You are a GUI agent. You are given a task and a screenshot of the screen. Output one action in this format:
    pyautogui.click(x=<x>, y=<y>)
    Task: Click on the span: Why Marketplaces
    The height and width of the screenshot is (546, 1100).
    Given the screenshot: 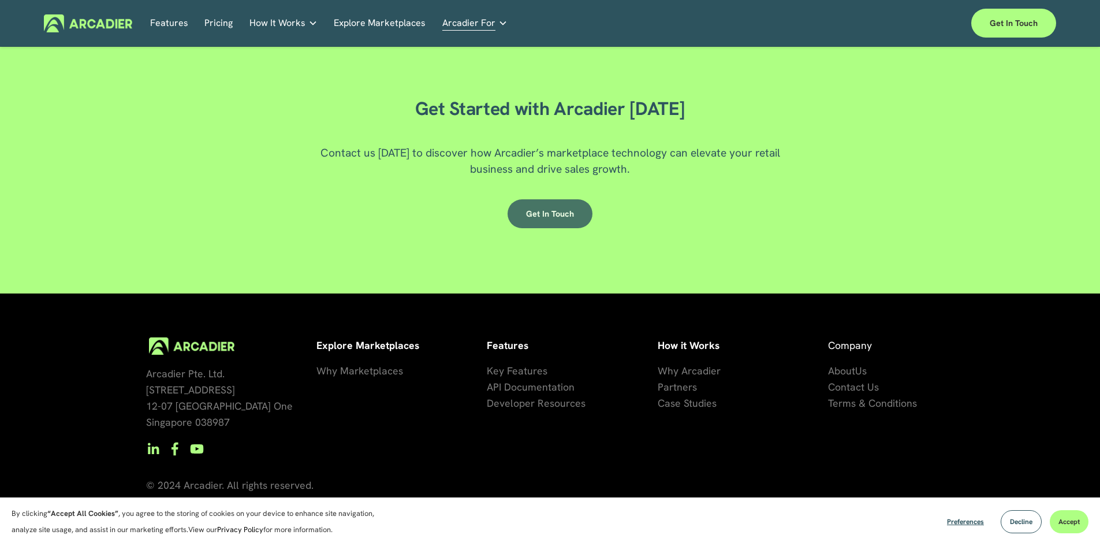 What is the action you would take?
    pyautogui.click(x=360, y=370)
    